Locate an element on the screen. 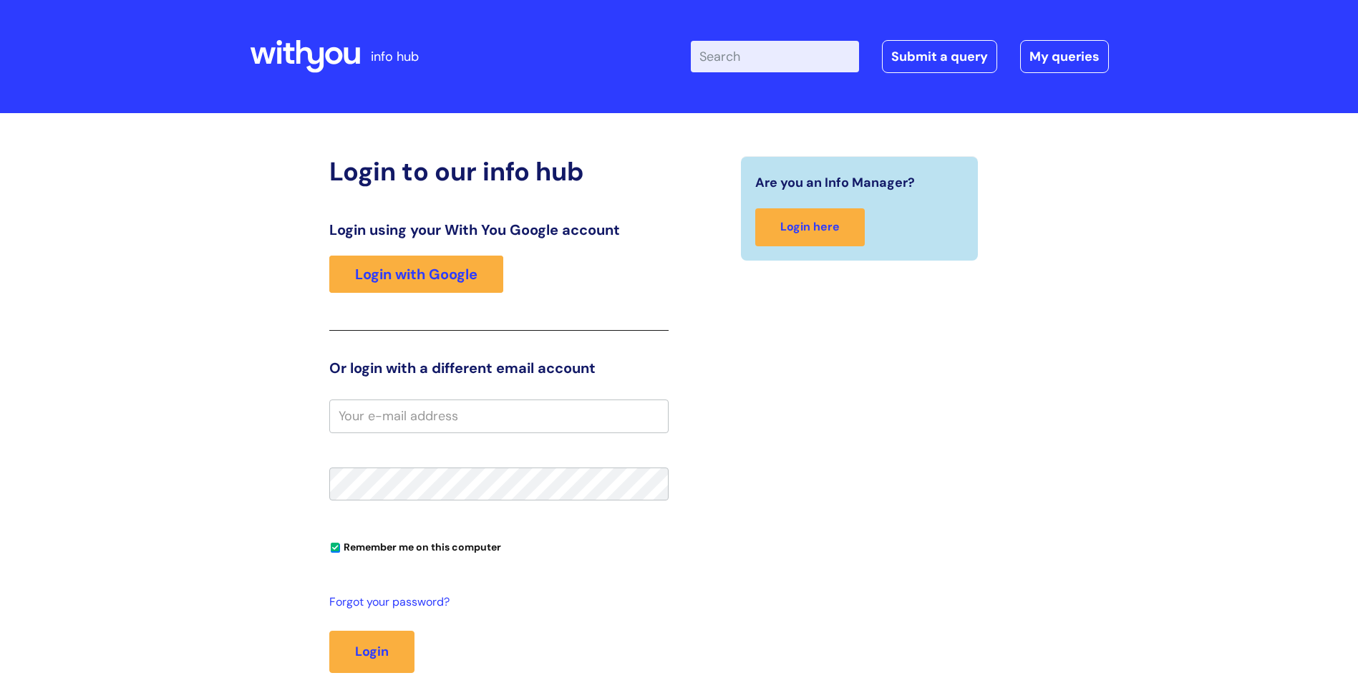 This screenshot has width=1358, height=683. div: You can uncheck this option if you're logging in from a shared device is located at coordinates (499, 546).